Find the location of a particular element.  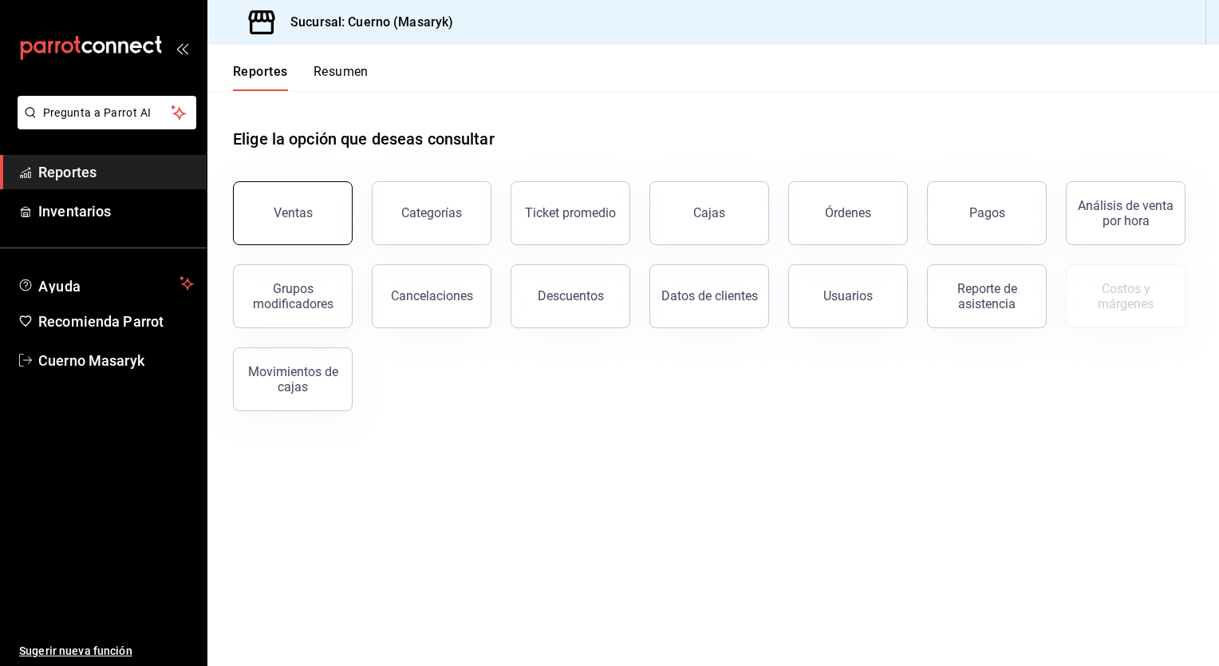

div: Ticket promedio is located at coordinates (571, 212).